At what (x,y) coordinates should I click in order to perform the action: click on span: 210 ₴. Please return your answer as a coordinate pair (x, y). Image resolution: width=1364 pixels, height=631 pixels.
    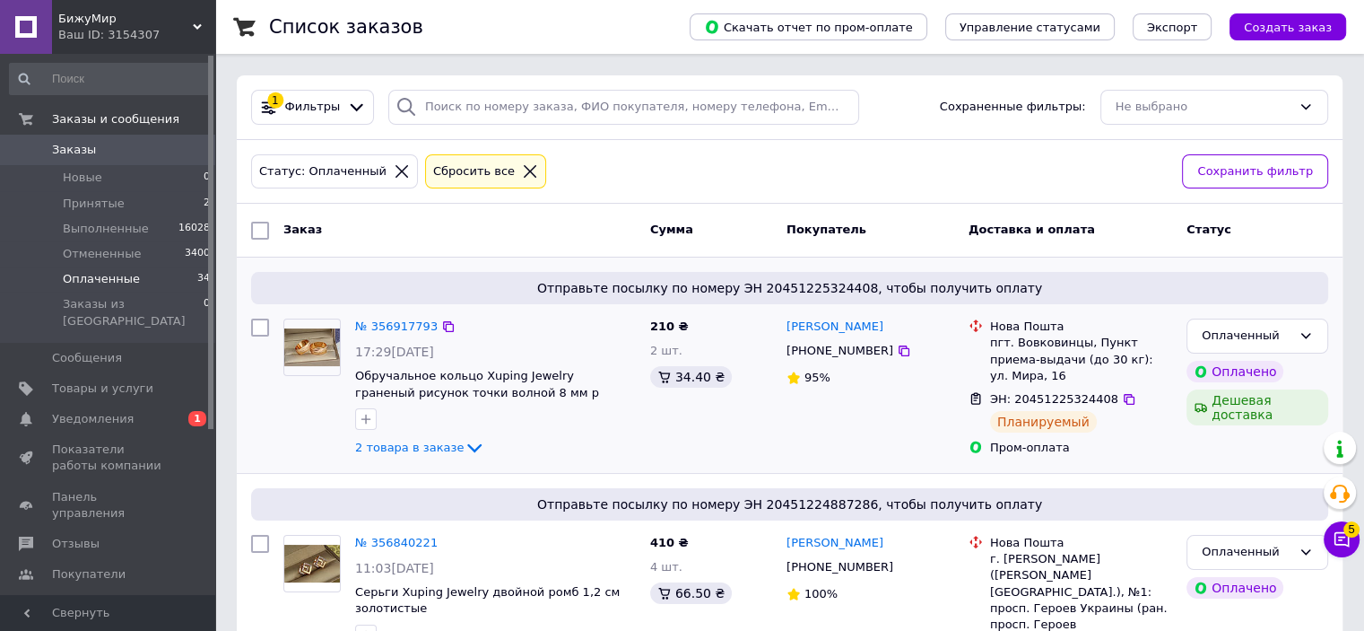
    Looking at the image, I should click on (669, 326).